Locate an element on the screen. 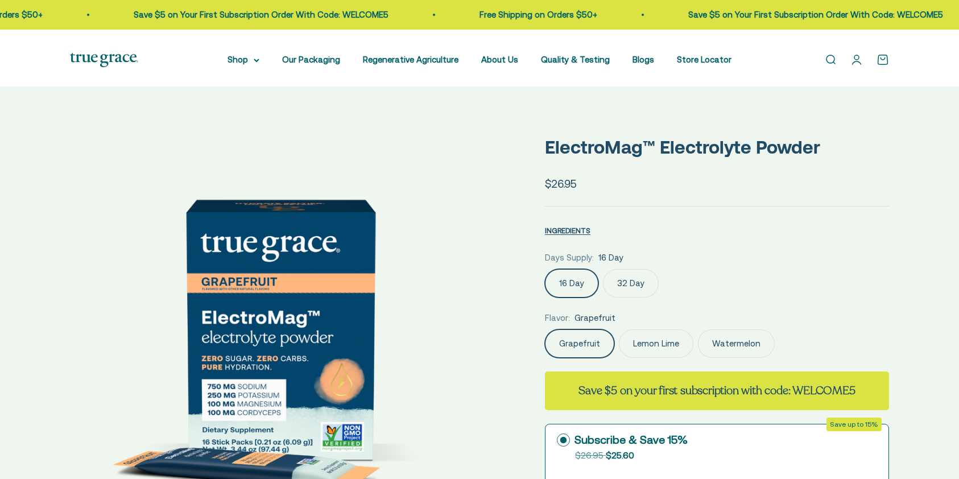 The image size is (959, 479). a: Blogs is located at coordinates (643, 59).